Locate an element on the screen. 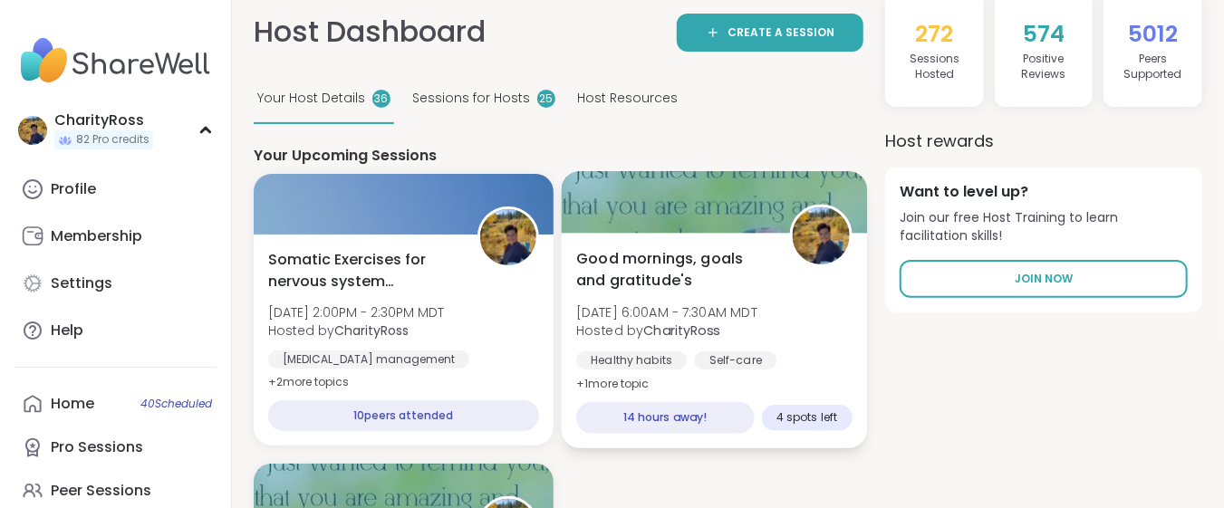  div: Help is located at coordinates (67, 331).